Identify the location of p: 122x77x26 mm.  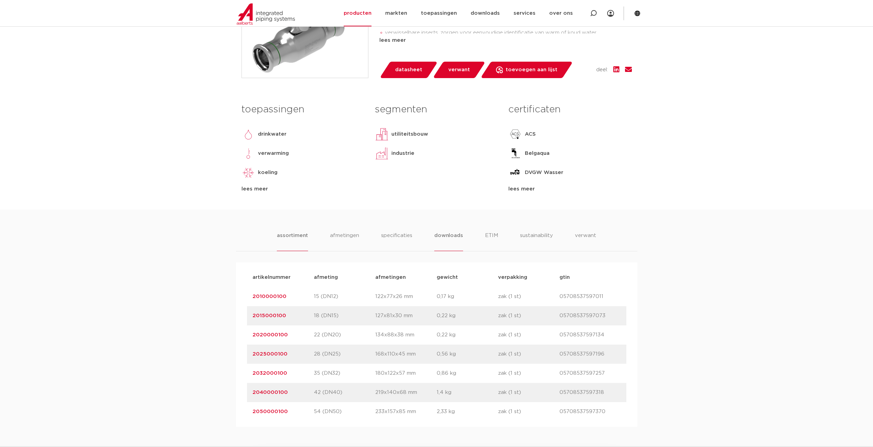
(406, 297).